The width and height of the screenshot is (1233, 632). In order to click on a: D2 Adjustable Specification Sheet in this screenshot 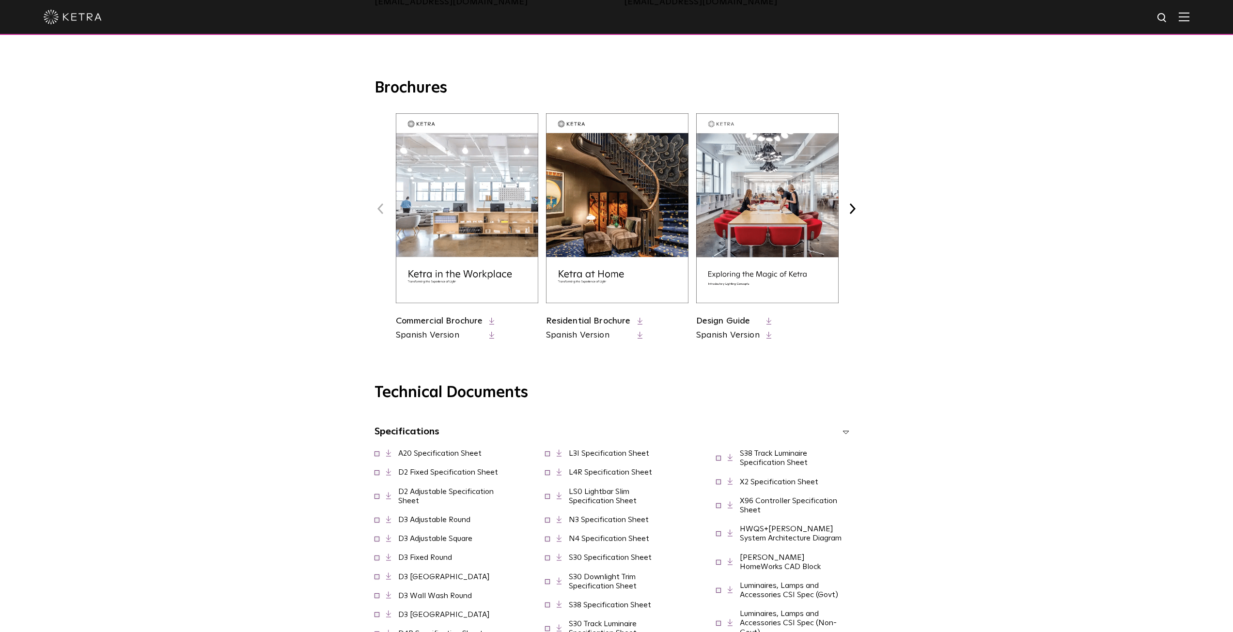, I will do `click(446, 496)`.